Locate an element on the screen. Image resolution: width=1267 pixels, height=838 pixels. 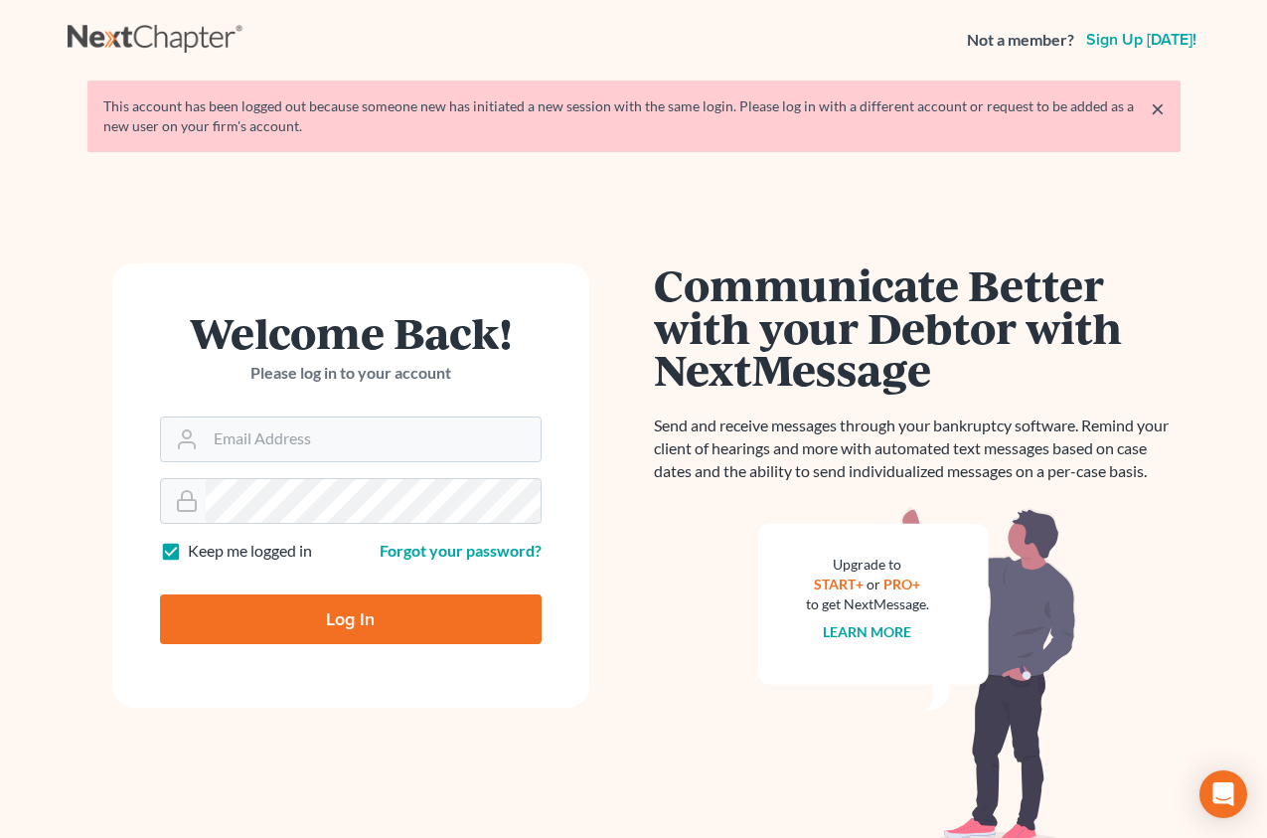
div: to get NextMessage. is located at coordinates (868, 604).